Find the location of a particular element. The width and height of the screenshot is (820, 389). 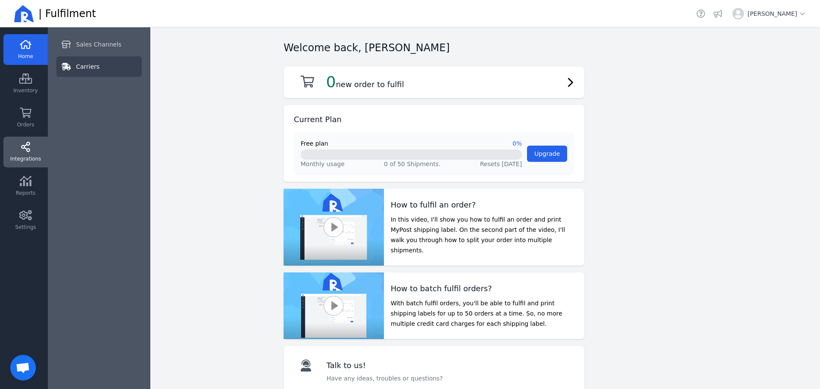

img: Ricemill Logo is located at coordinates (24, 14).